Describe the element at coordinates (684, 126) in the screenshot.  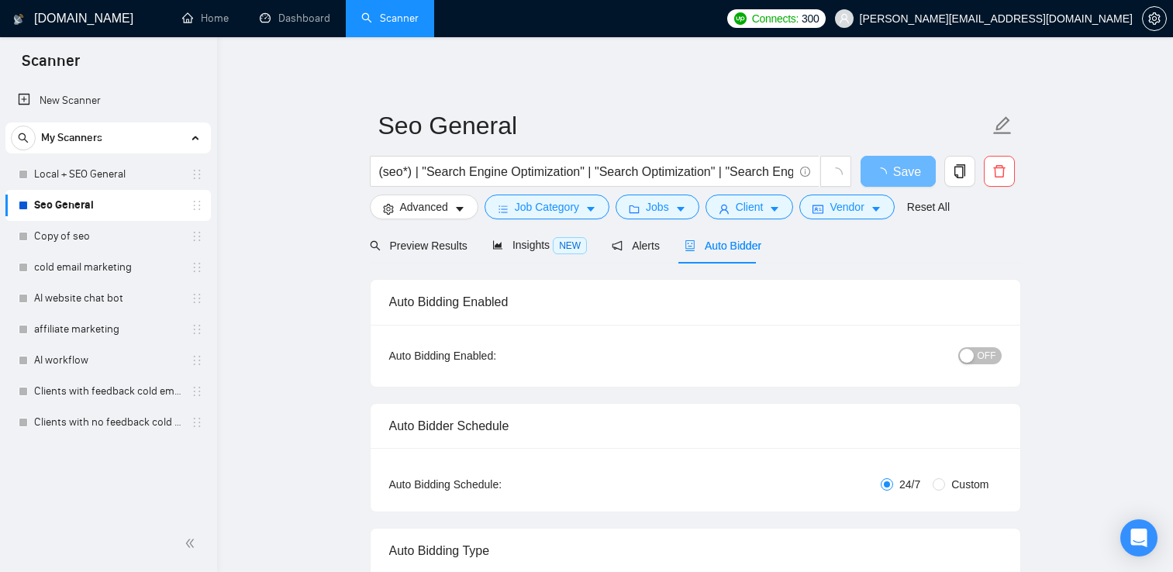
I see `input: Scanner name...` at that location.